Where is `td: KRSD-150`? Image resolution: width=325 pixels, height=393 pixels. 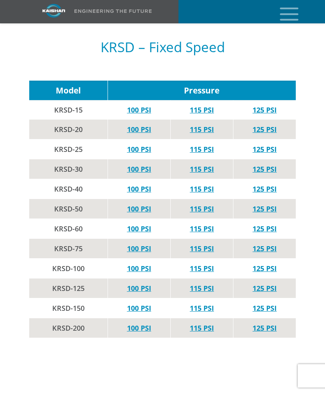
td: KRSD-150 is located at coordinates (68, 308).